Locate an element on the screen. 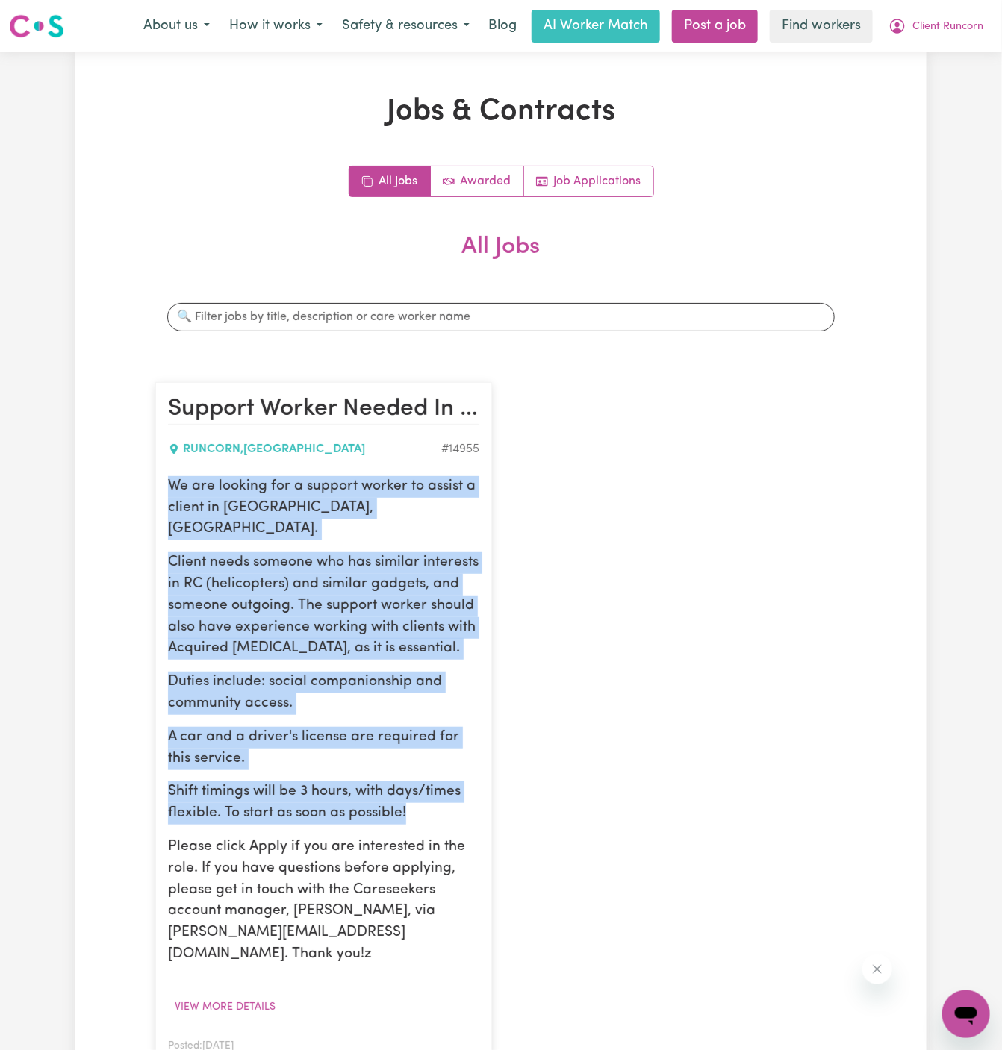  a: Job applications is located at coordinates (588, 181).